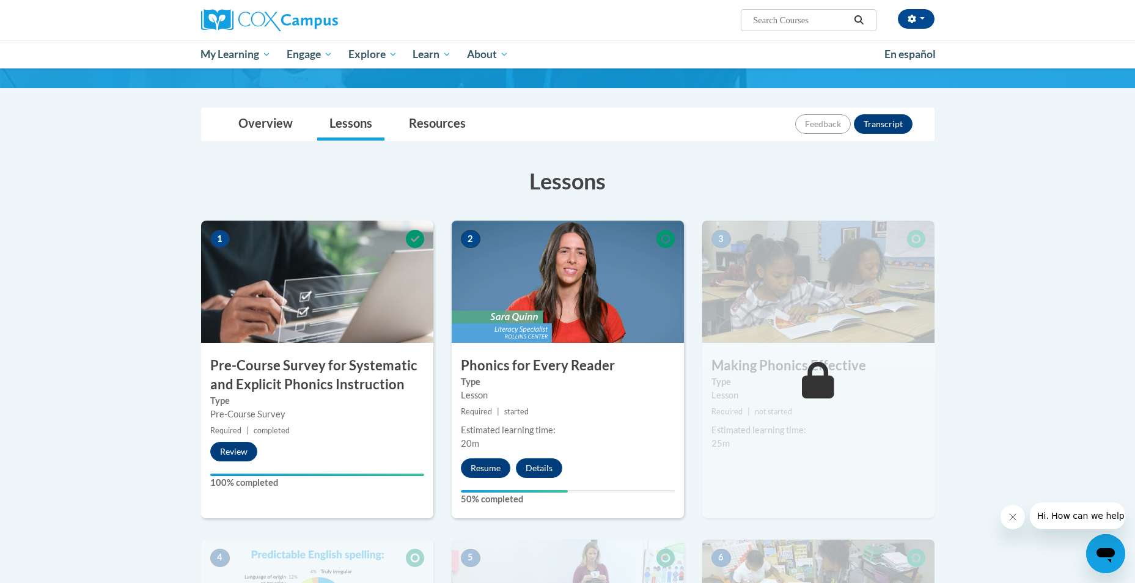  Describe the element at coordinates (317, 483) in the screenshot. I see `label: 100% completed` at that location.